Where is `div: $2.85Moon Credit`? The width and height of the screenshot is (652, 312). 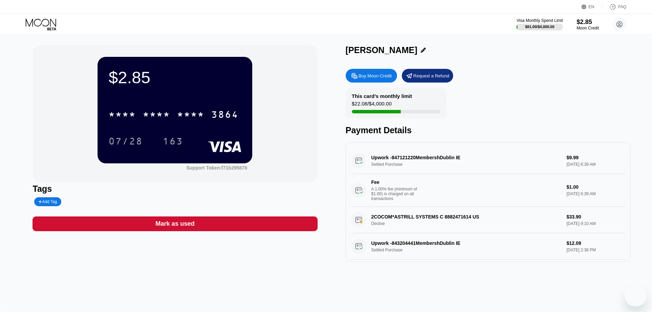
div: $2.85Moon Credit is located at coordinates (588, 24).